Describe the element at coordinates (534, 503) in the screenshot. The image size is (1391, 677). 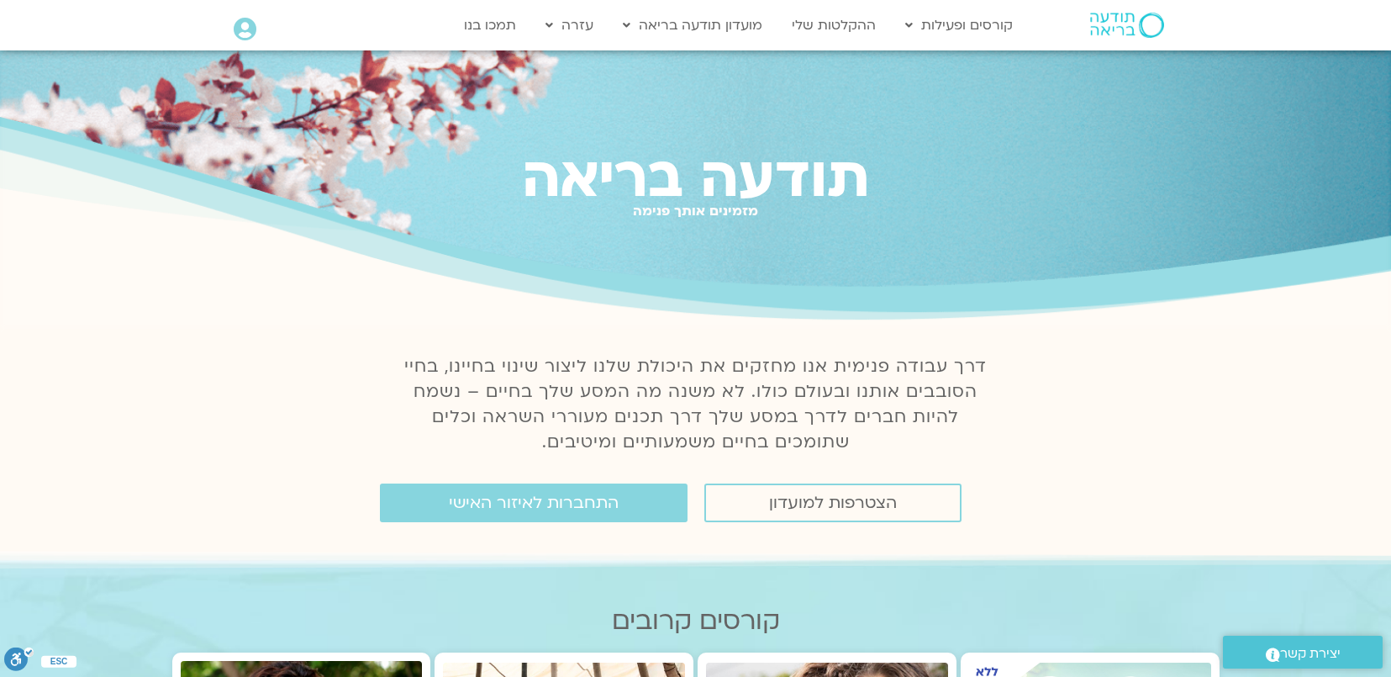
I see `span: התחברות לאיזור האישי` at that location.